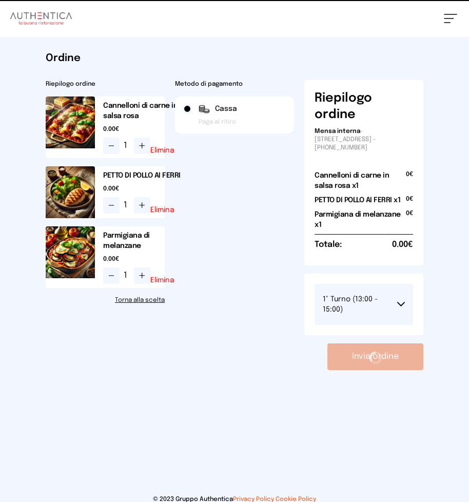 The height and width of the screenshot is (502, 469). What do you see at coordinates (361, 220) in the screenshot?
I see `h2: Parmigiana di melanzane x1` at bounding box center [361, 220].